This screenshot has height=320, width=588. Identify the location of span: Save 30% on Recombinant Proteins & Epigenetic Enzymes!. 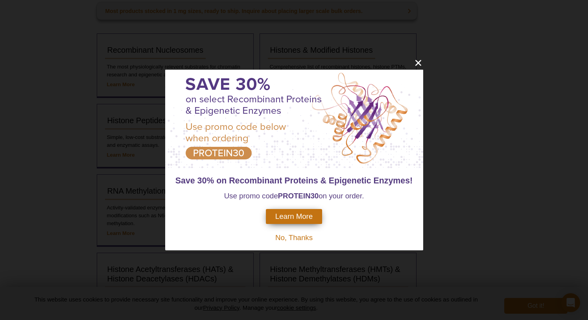
(294, 180).